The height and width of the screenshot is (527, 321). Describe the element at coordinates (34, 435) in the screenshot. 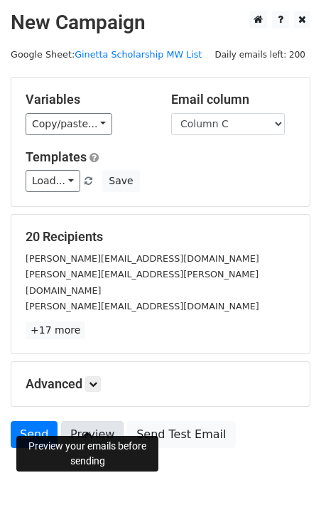

I see `a: Send` at that location.